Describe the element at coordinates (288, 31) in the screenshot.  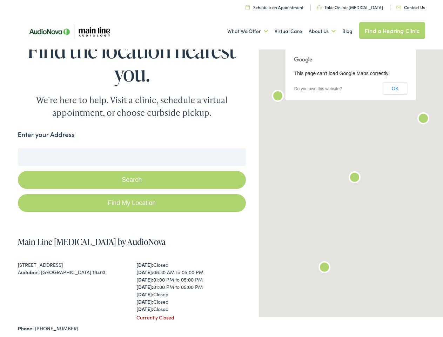
I see `a: Virtual Care` at that location.